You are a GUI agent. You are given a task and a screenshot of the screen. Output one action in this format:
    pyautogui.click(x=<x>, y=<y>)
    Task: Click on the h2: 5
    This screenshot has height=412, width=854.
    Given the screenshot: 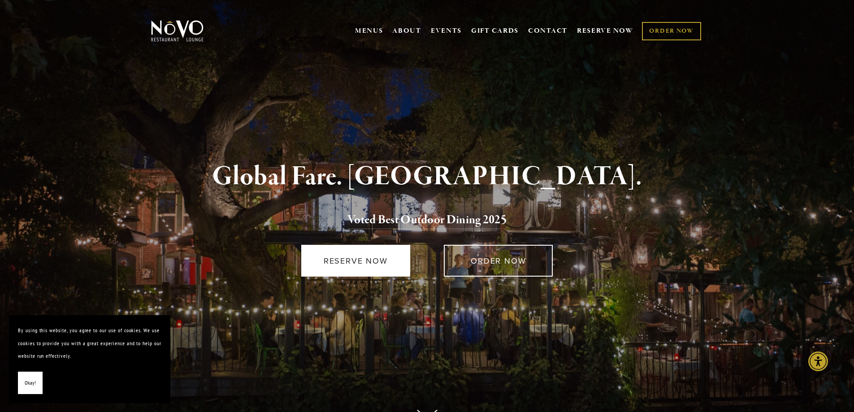 What is the action you would take?
    pyautogui.click(x=427, y=220)
    